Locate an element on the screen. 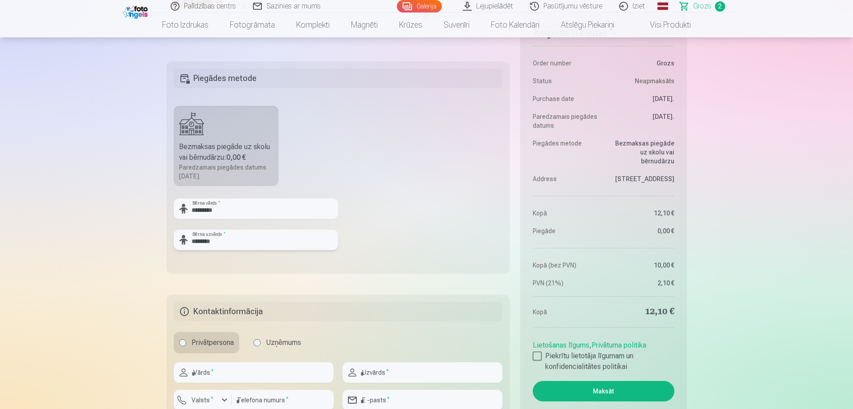  dt: Status is located at coordinates (566, 81).